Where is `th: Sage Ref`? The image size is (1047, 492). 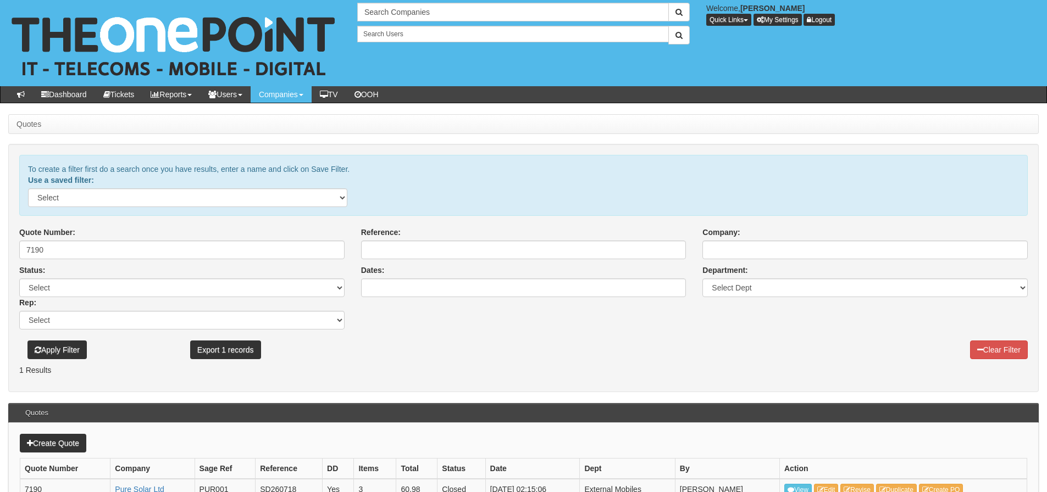 th: Sage Ref is located at coordinates (225, 469).